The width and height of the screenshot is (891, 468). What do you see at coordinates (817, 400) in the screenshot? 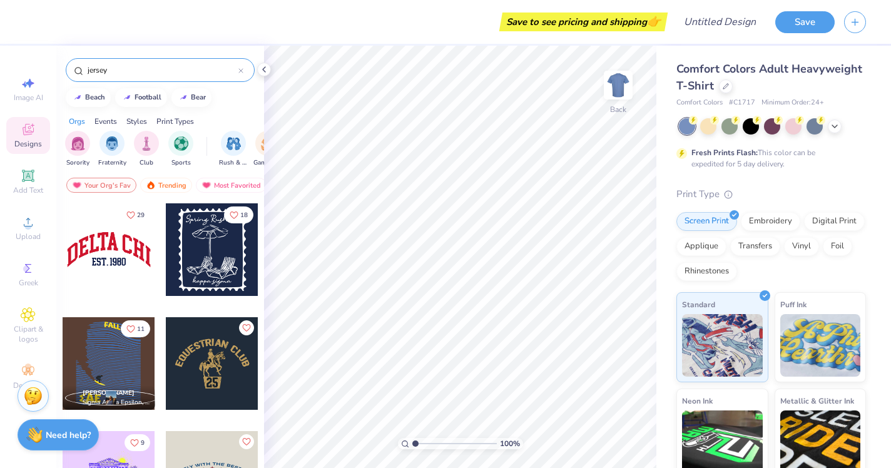
I see `span: Metallic & Glitter Ink` at bounding box center [817, 400].